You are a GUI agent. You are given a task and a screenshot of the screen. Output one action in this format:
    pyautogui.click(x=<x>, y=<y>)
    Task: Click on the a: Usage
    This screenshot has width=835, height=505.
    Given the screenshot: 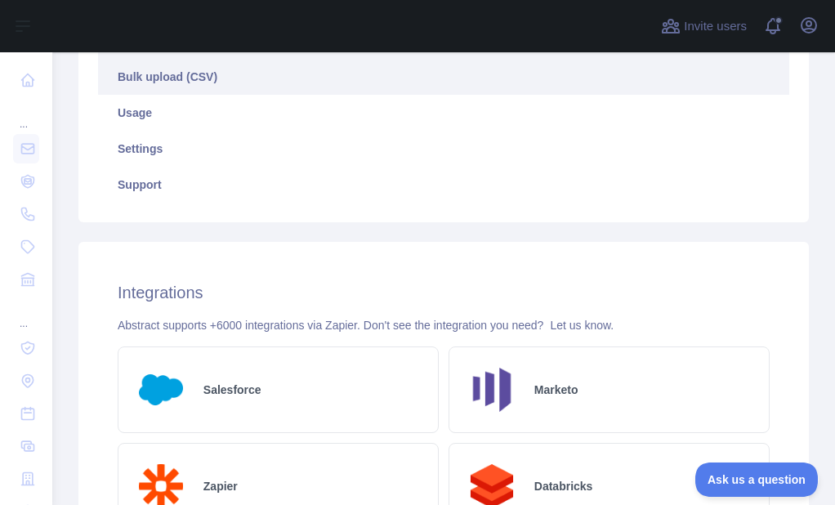 What is the action you would take?
    pyautogui.click(x=444, y=113)
    